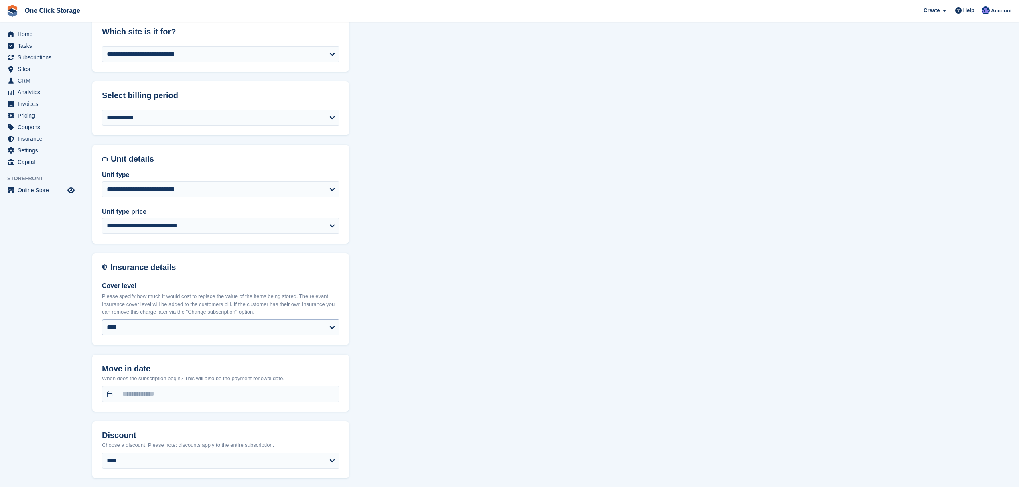  Describe the element at coordinates (225, 159) in the screenshot. I see `h2: Unit details` at that location.